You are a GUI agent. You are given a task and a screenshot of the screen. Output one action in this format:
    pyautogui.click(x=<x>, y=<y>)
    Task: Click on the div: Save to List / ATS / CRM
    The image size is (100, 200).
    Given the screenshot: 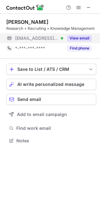 What is the action you would take?
    pyautogui.click(x=51, y=69)
    